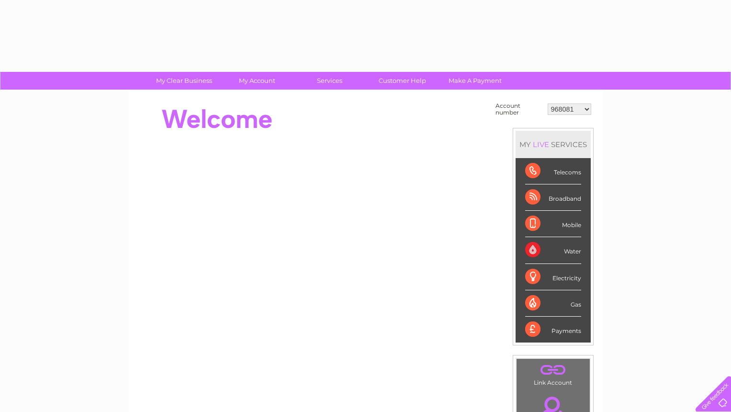 This screenshot has width=731, height=412. I want to click on a: My Account, so click(257, 80).